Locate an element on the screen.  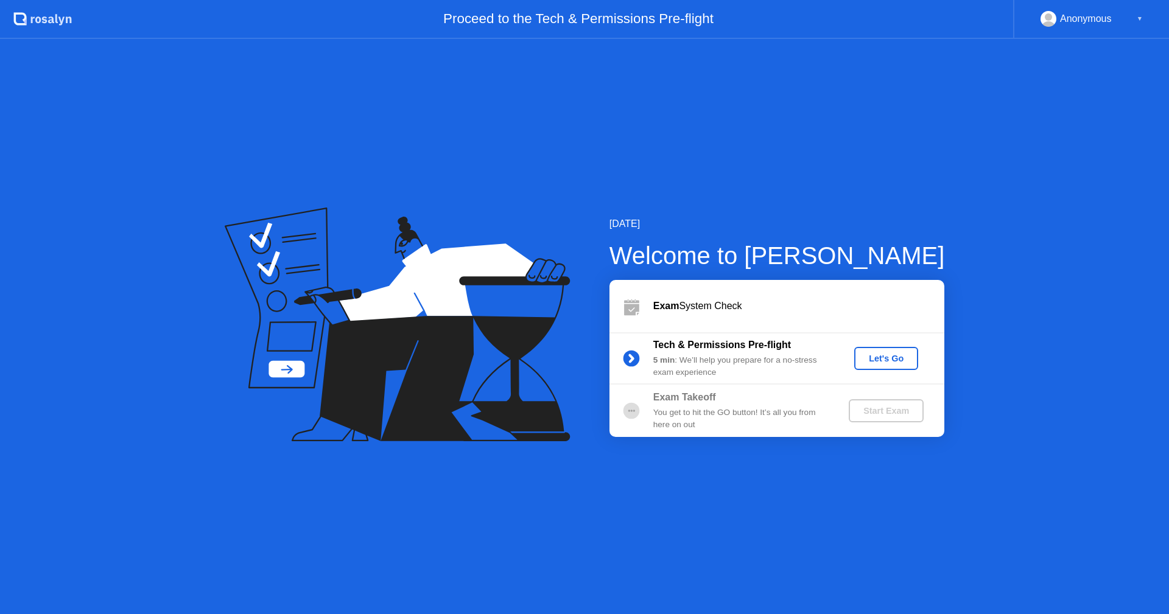
b: Exam is located at coordinates (666, 306).